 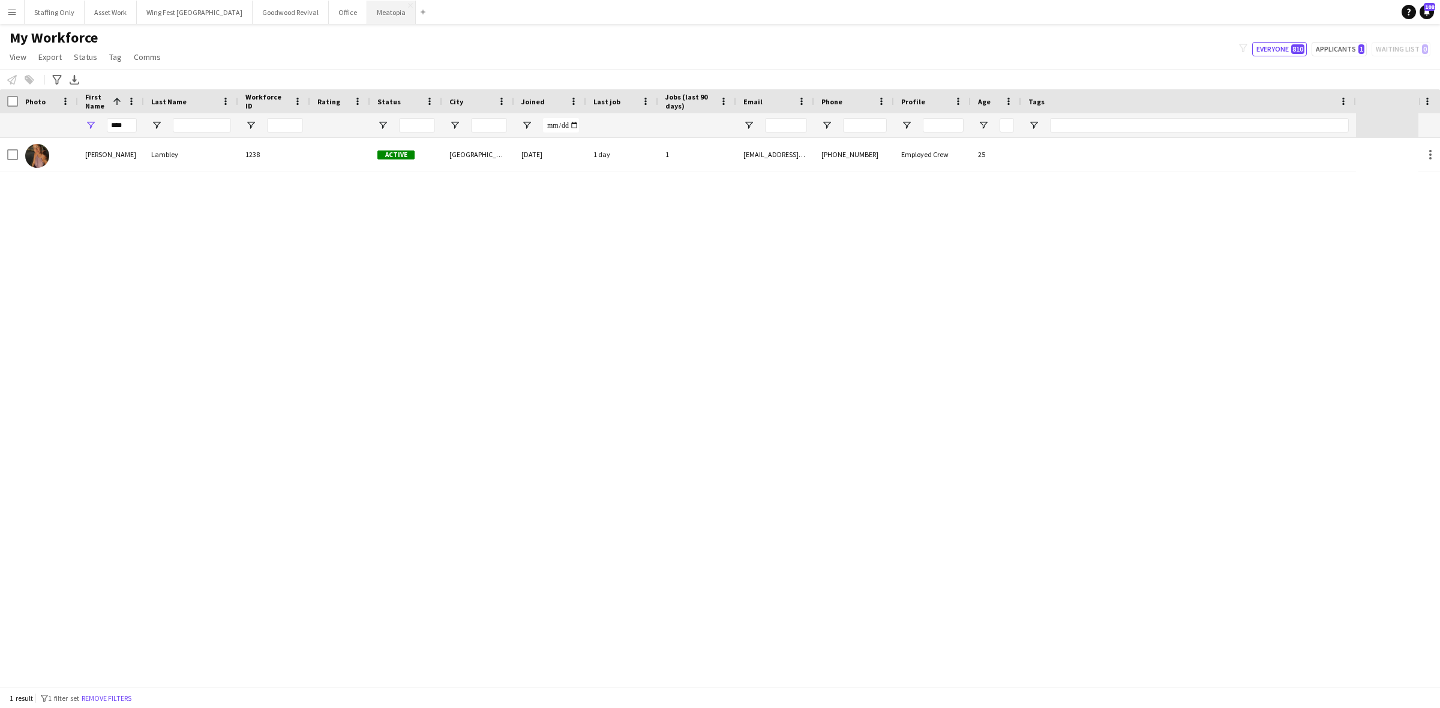 I want to click on span: Photo, so click(x=35, y=101).